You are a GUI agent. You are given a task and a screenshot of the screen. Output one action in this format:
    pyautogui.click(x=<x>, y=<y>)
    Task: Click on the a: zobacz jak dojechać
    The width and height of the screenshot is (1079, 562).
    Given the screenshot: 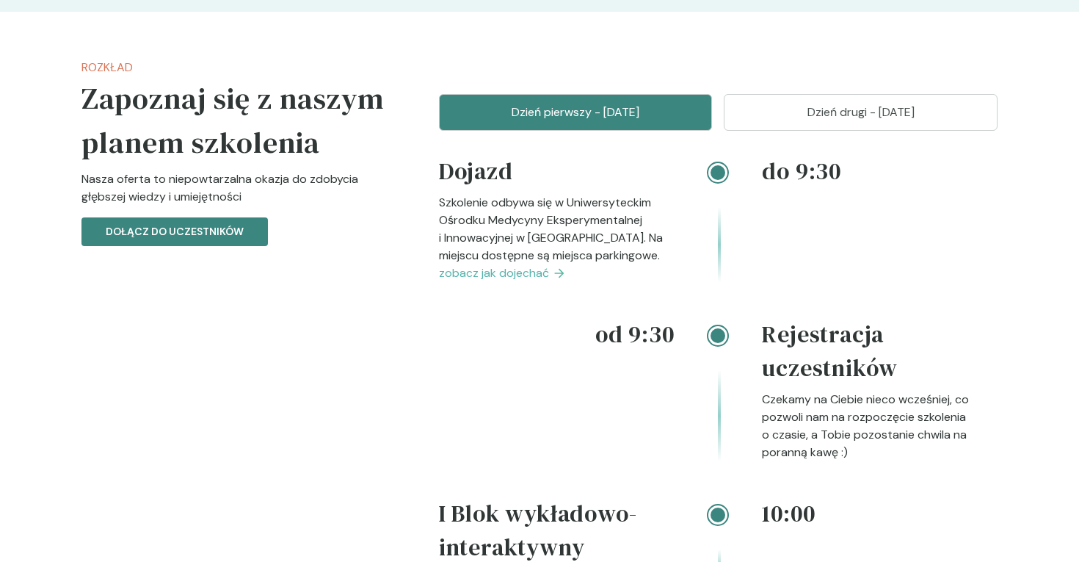 What is the action you would take?
    pyautogui.click(x=556, y=273)
    